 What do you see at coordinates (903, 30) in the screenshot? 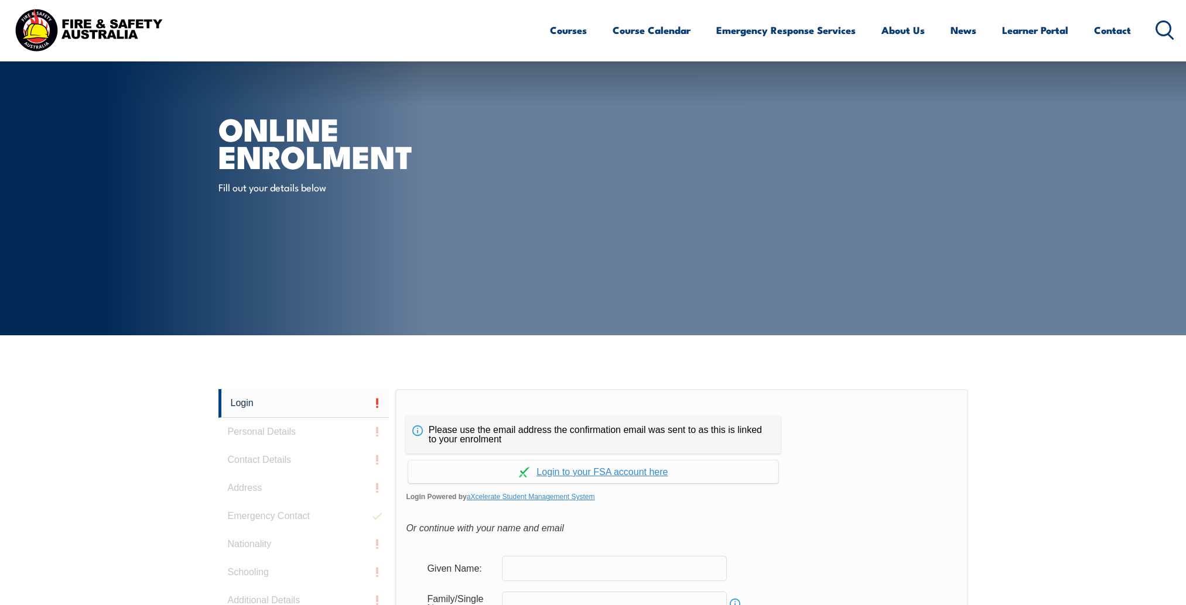
I see `a: About Us` at bounding box center [903, 30].